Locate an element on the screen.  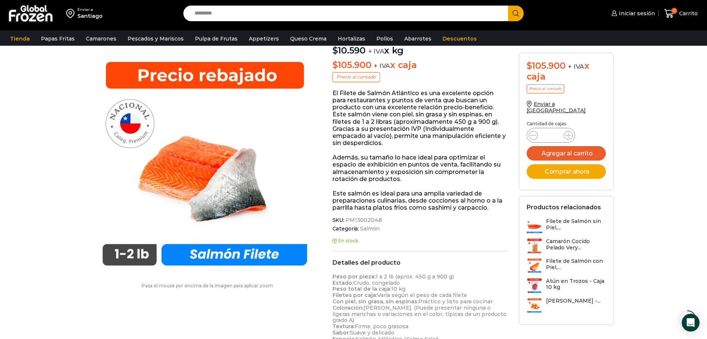
span: Categoría: is located at coordinates (420, 229).